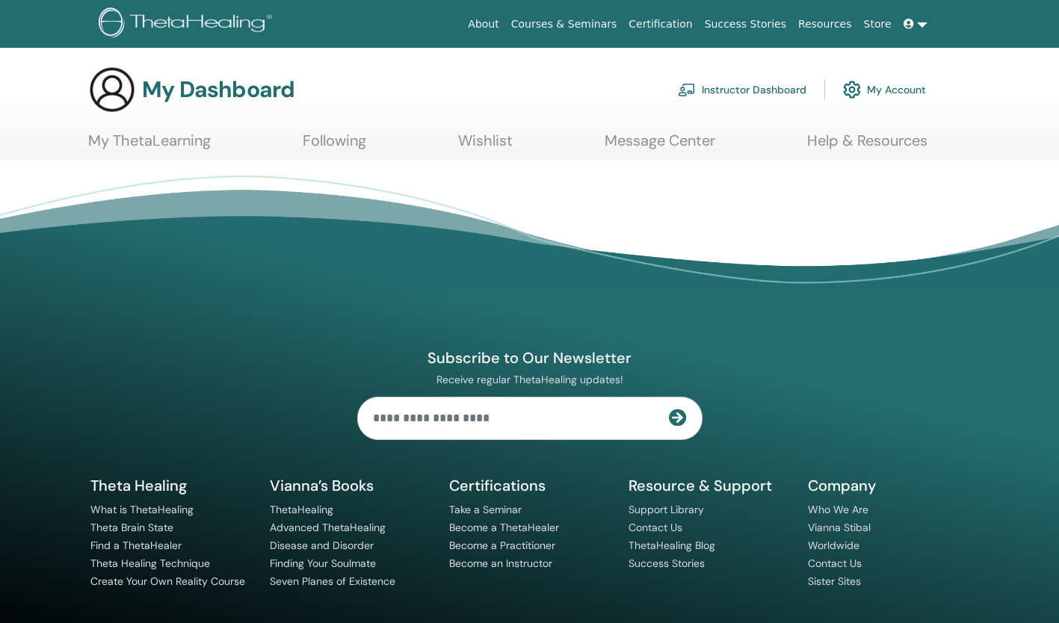  Describe the element at coordinates (504, 528) in the screenshot. I see `a: Become a ThetaHealer` at that location.